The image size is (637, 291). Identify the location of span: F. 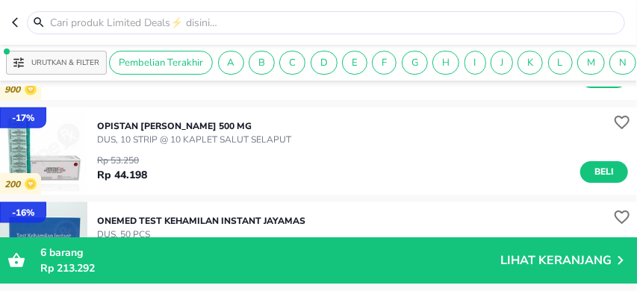
(384, 63).